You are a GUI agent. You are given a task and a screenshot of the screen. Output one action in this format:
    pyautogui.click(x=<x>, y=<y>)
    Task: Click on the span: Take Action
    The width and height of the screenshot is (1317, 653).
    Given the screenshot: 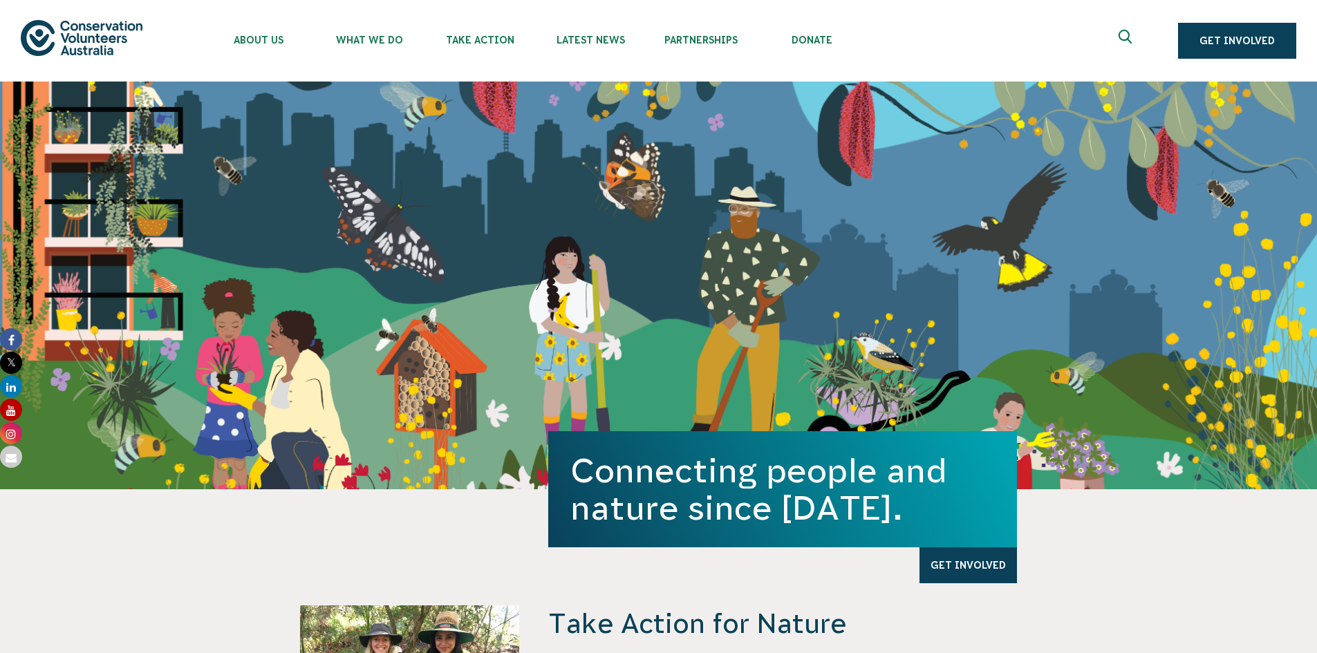 What is the action you would take?
    pyautogui.click(x=480, y=40)
    